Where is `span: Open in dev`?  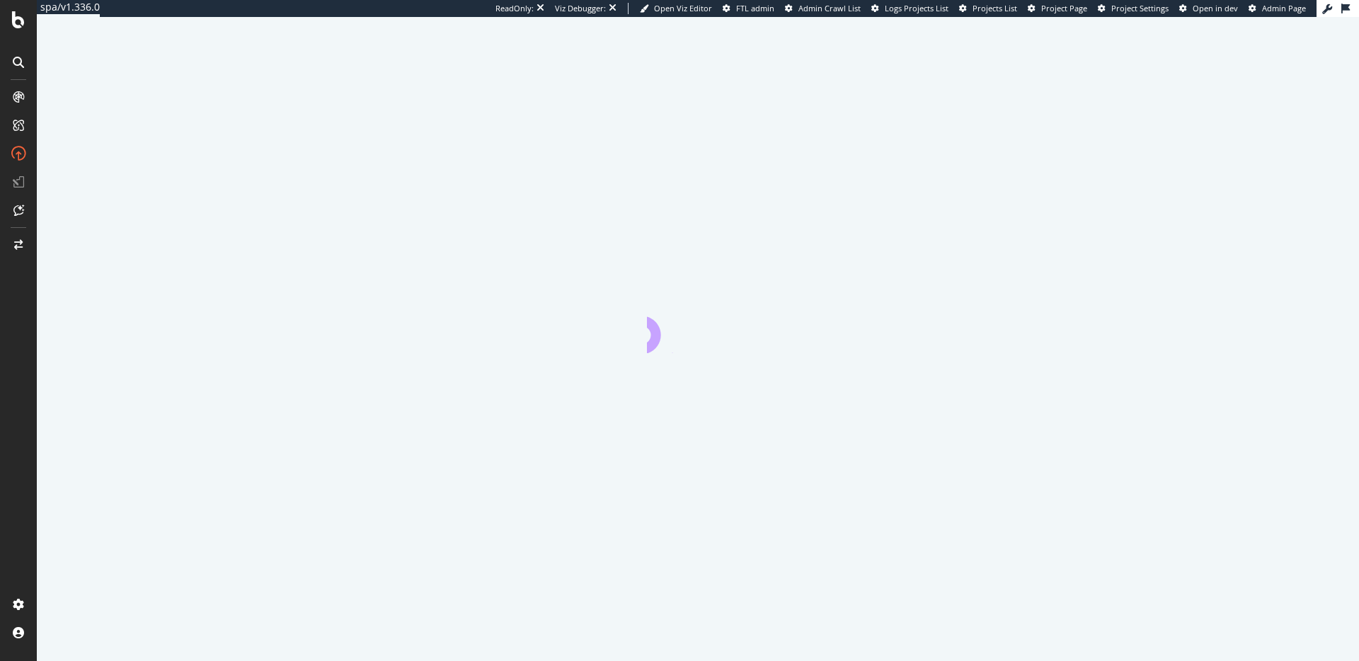 span: Open in dev is located at coordinates (1215, 8).